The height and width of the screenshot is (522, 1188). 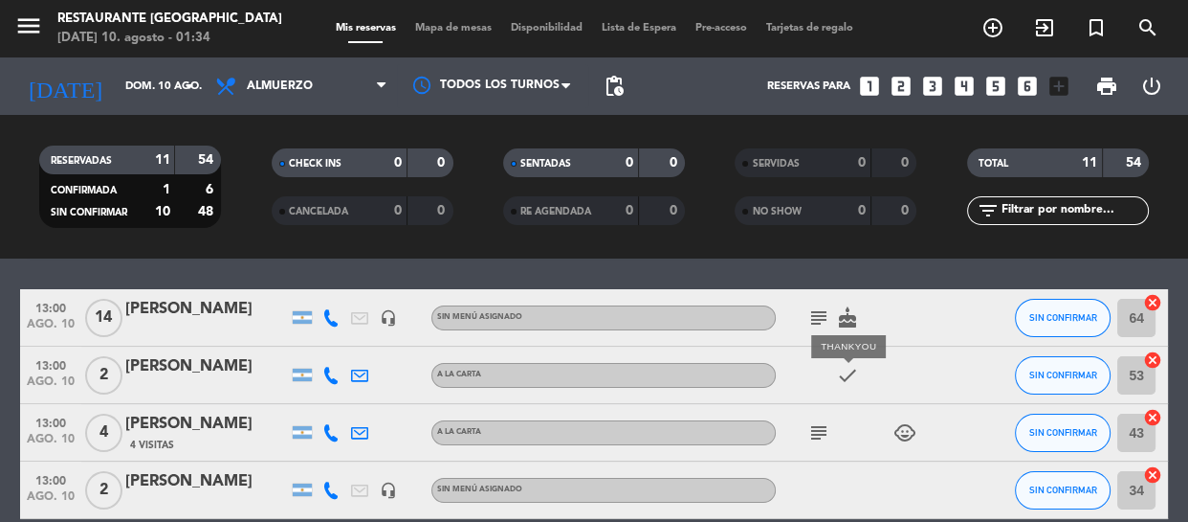 What do you see at coordinates (1097, 28) in the screenshot?
I see `i: turned_in_not` at bounding box center [1097, 28].